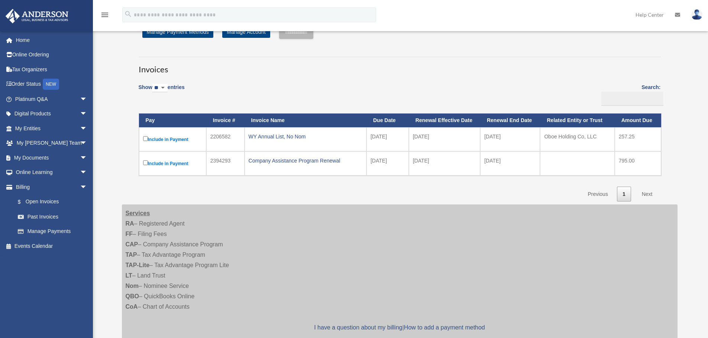 This screenshot has height=338, width=708. I want to click on a: Manage Account, so click(246, 32).